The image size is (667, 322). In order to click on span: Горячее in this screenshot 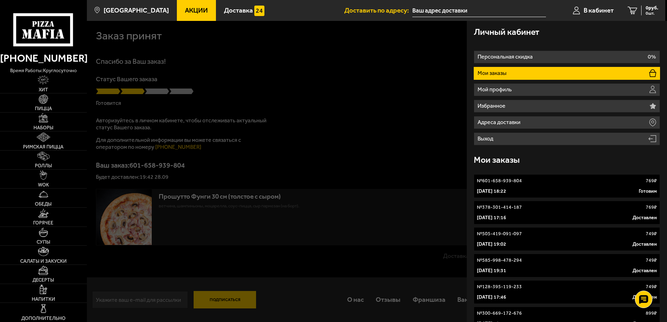, I will do `click(43, 223)`.